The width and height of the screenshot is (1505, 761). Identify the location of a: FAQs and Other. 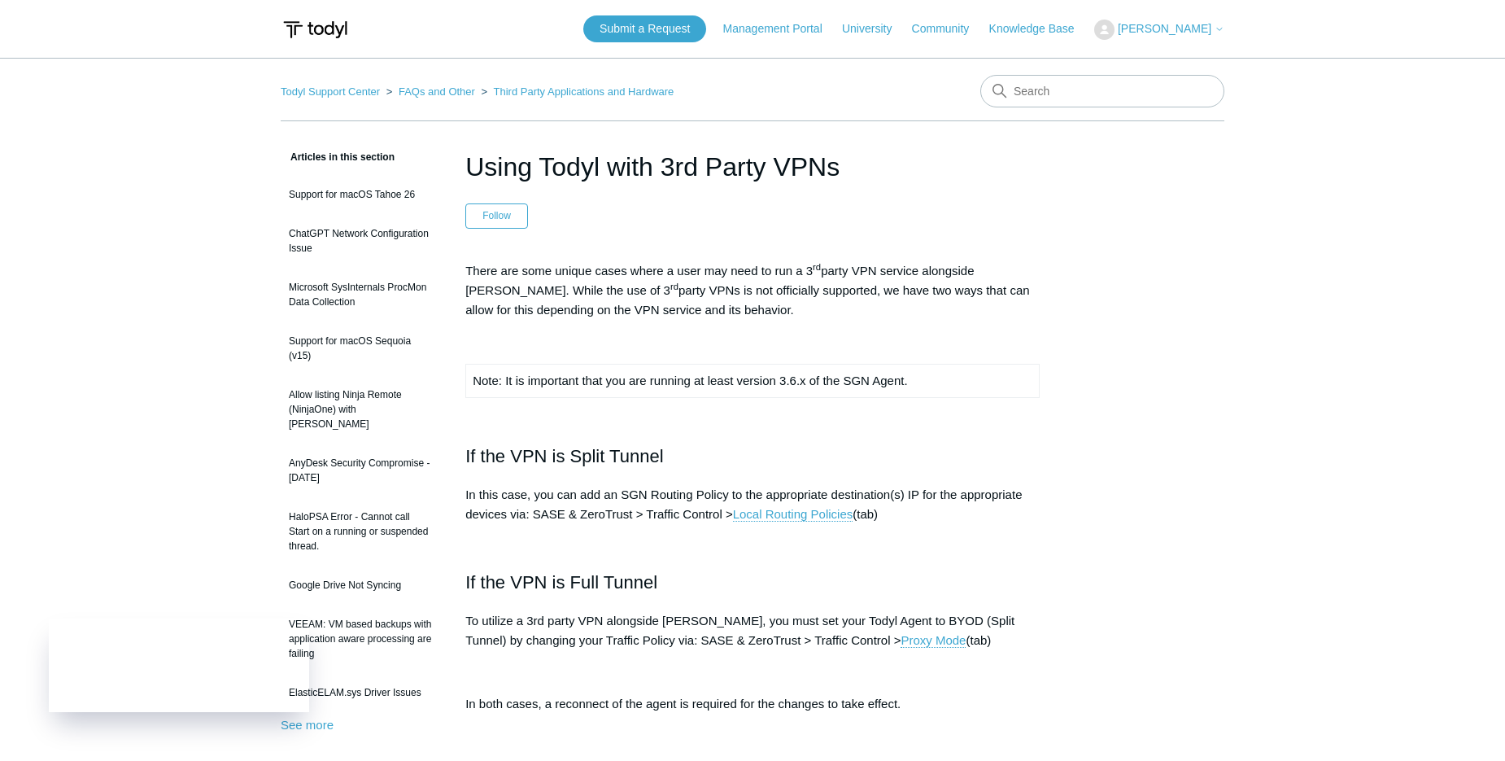
(437, 91).